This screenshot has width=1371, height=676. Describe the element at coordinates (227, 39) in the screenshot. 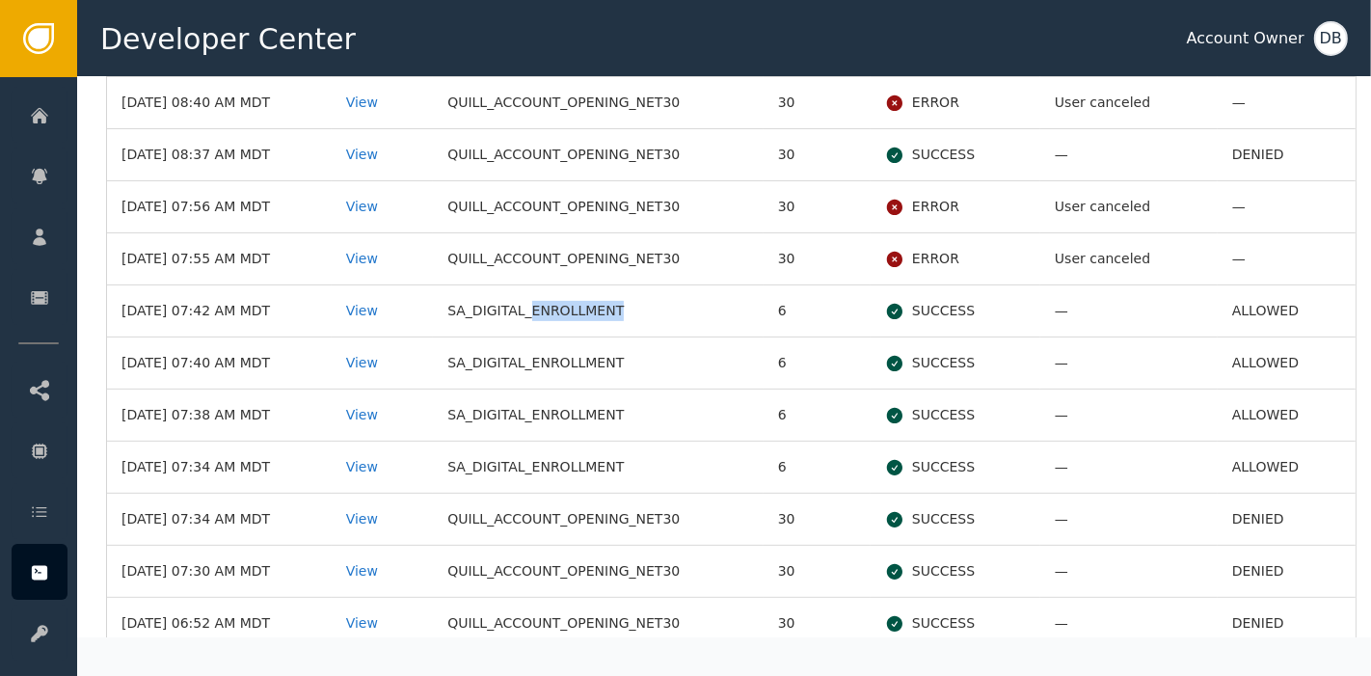

I see `span: Developer Center` at that location.